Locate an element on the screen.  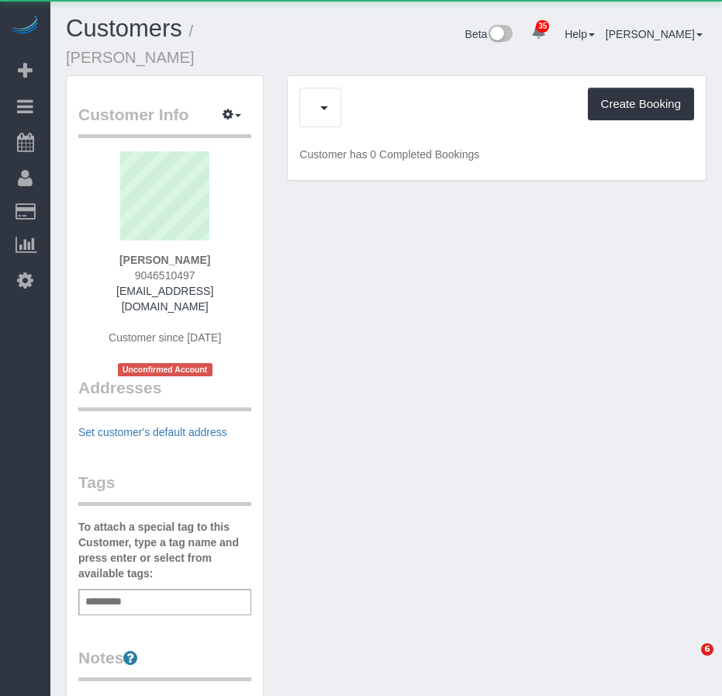
img: Automaid Logo is located at coordinates (25, 26).